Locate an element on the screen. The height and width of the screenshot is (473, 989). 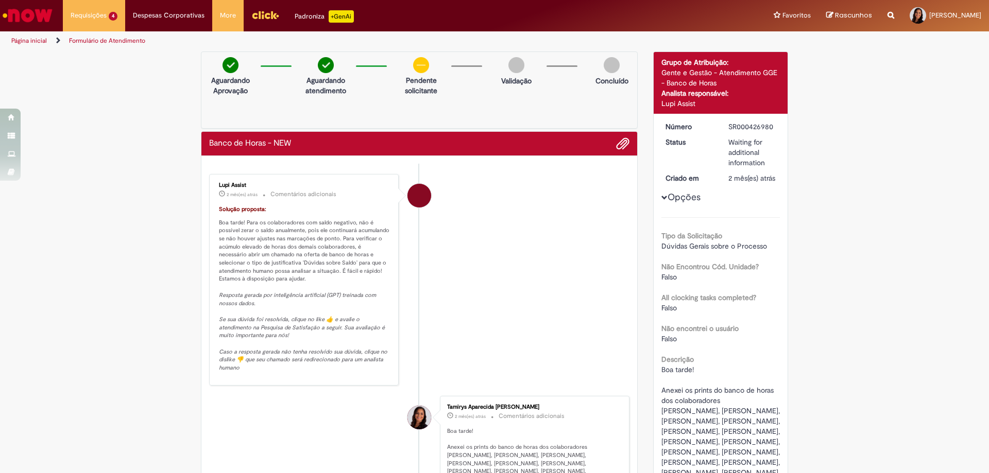
time: 04/07/2025 18:13:16 is located at coordinates (242, 195).